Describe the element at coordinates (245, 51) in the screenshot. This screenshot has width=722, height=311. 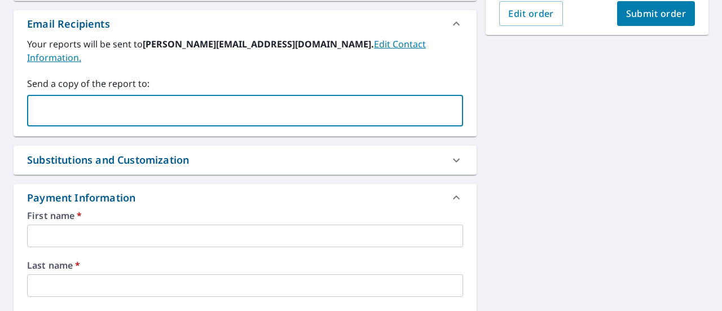
I see `label: Your reports will be sent to` at that location.